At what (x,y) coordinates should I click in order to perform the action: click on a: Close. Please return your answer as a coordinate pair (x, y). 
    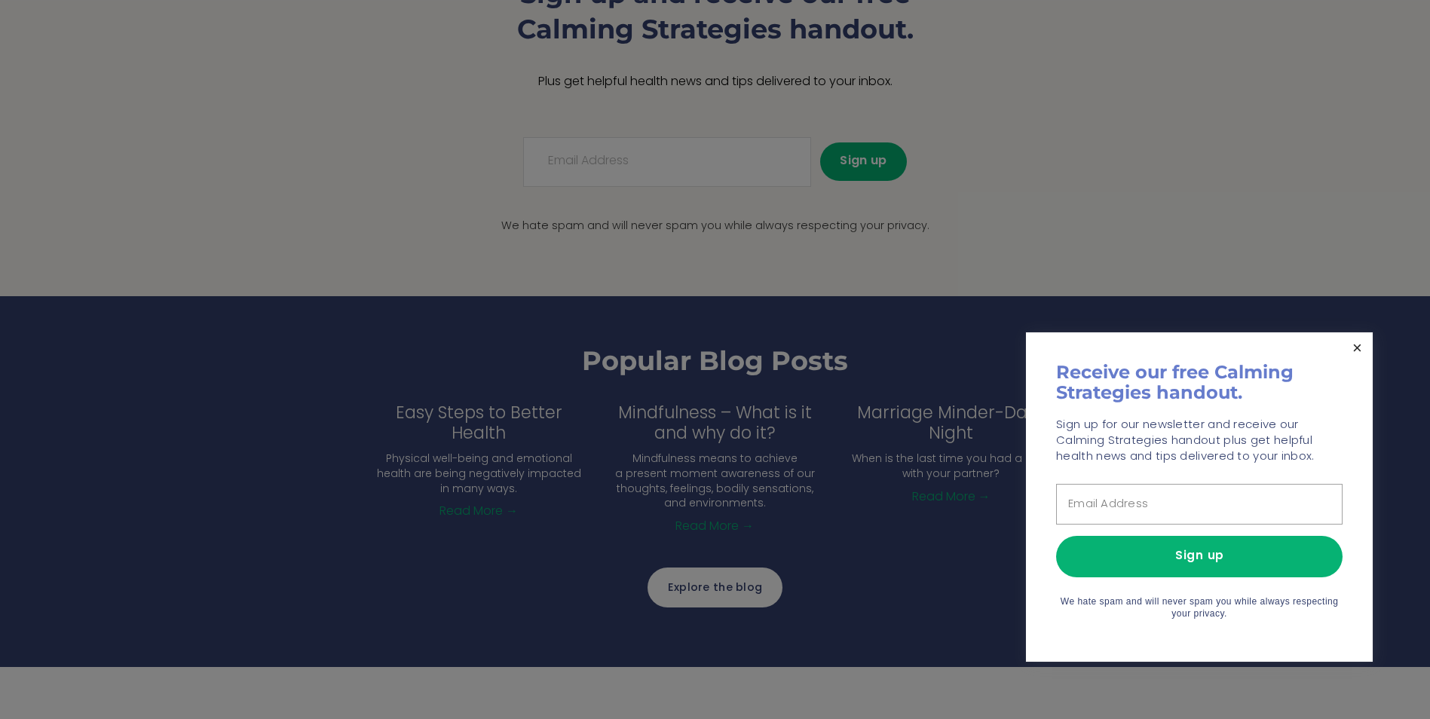
    Looking at the image, I should click on (1357, 347).